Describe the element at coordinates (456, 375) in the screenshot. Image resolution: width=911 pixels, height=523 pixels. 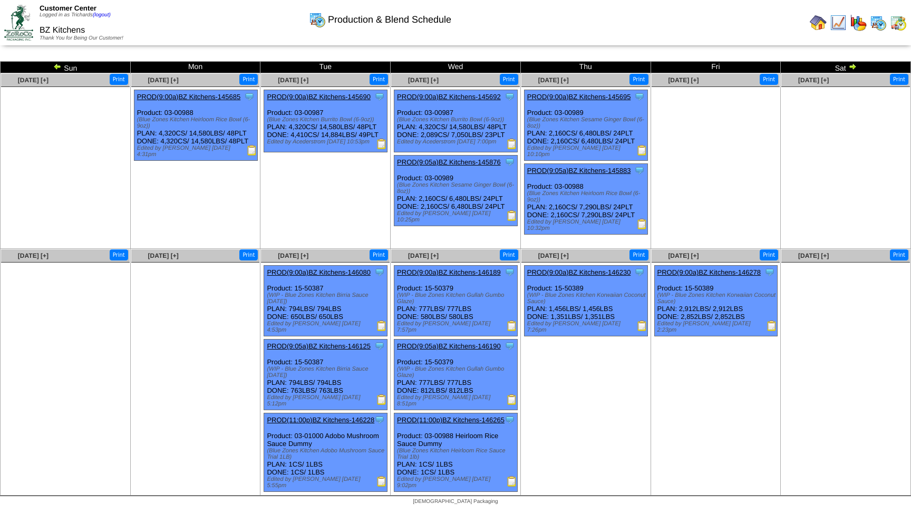
I see `div: Product: 15-50379 PLAN: 777LBS / 777LBS DONE: 812LBS / 812LBS` at that location.